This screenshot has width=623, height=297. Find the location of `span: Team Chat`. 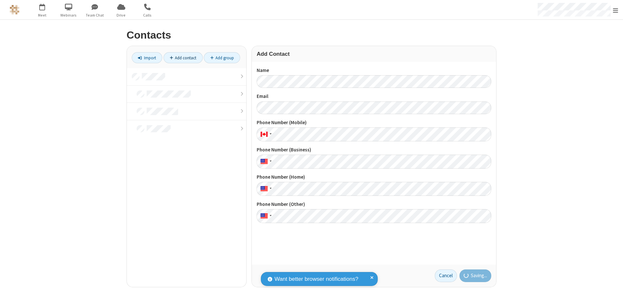

span: Team Chat is located at coordinates (95, 15).